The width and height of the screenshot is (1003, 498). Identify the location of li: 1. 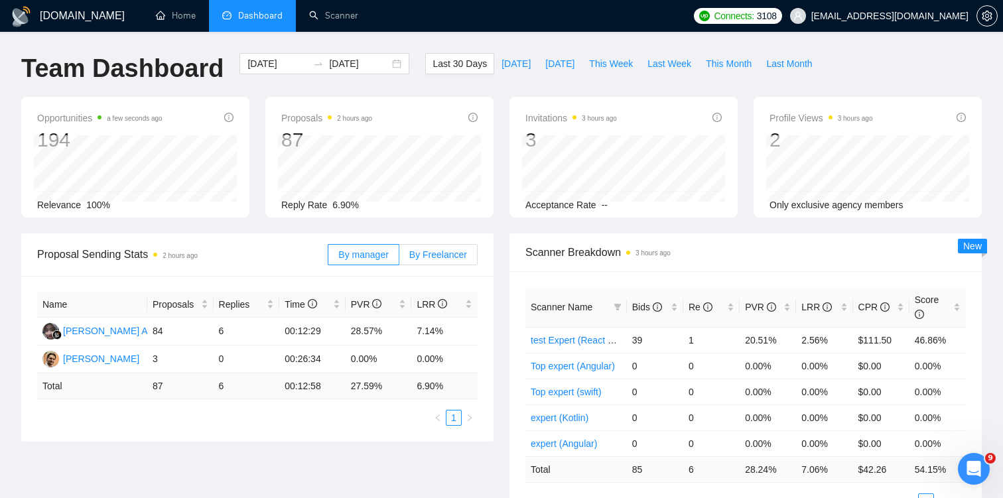
(454, 418).